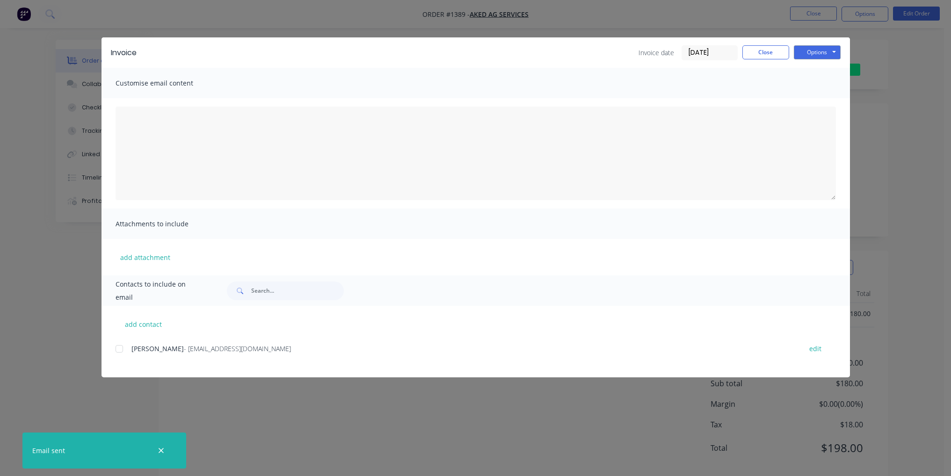  What do you see at coordinates (167, 224) in the screenshot?
I see `span: Attachments to include` at bounding box center [167, 224].